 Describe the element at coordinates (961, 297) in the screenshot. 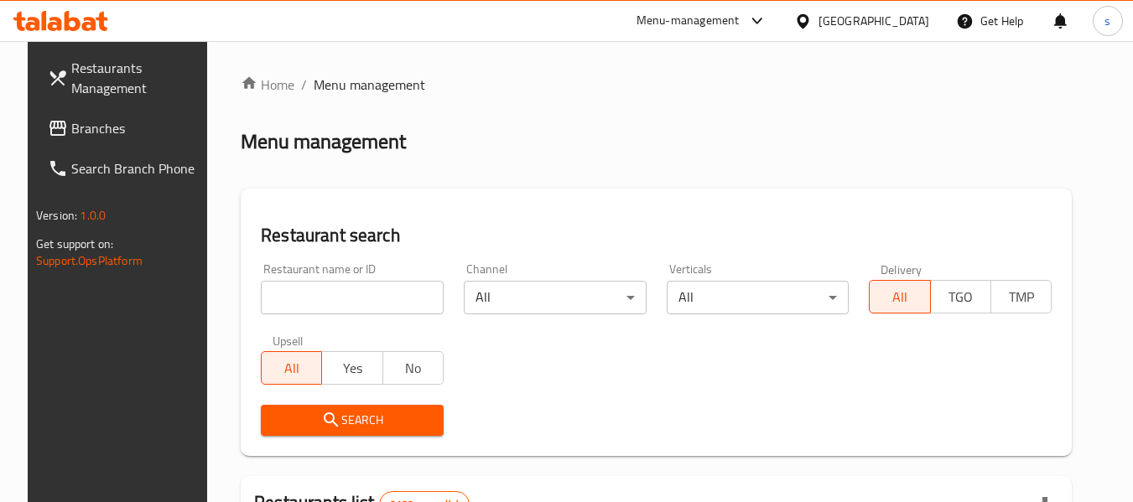

I see `span: TGO` at that location.